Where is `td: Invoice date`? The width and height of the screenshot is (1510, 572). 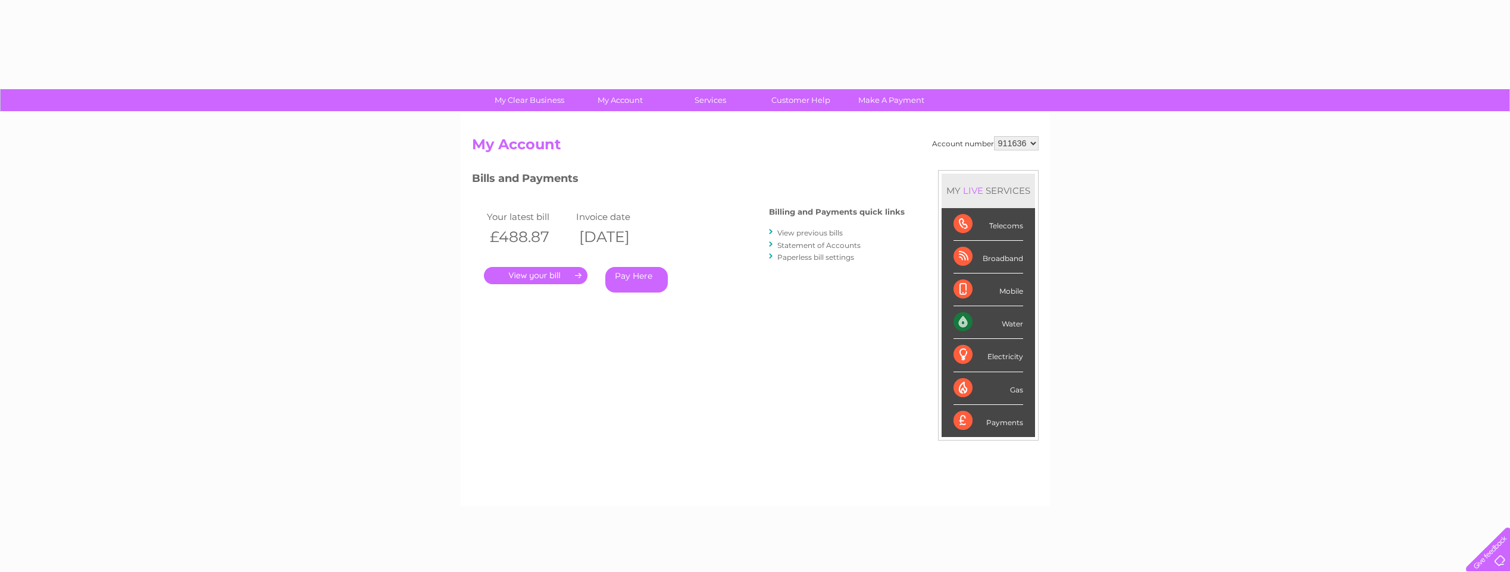 td: Invoice date is located at coordinates (618, 217).